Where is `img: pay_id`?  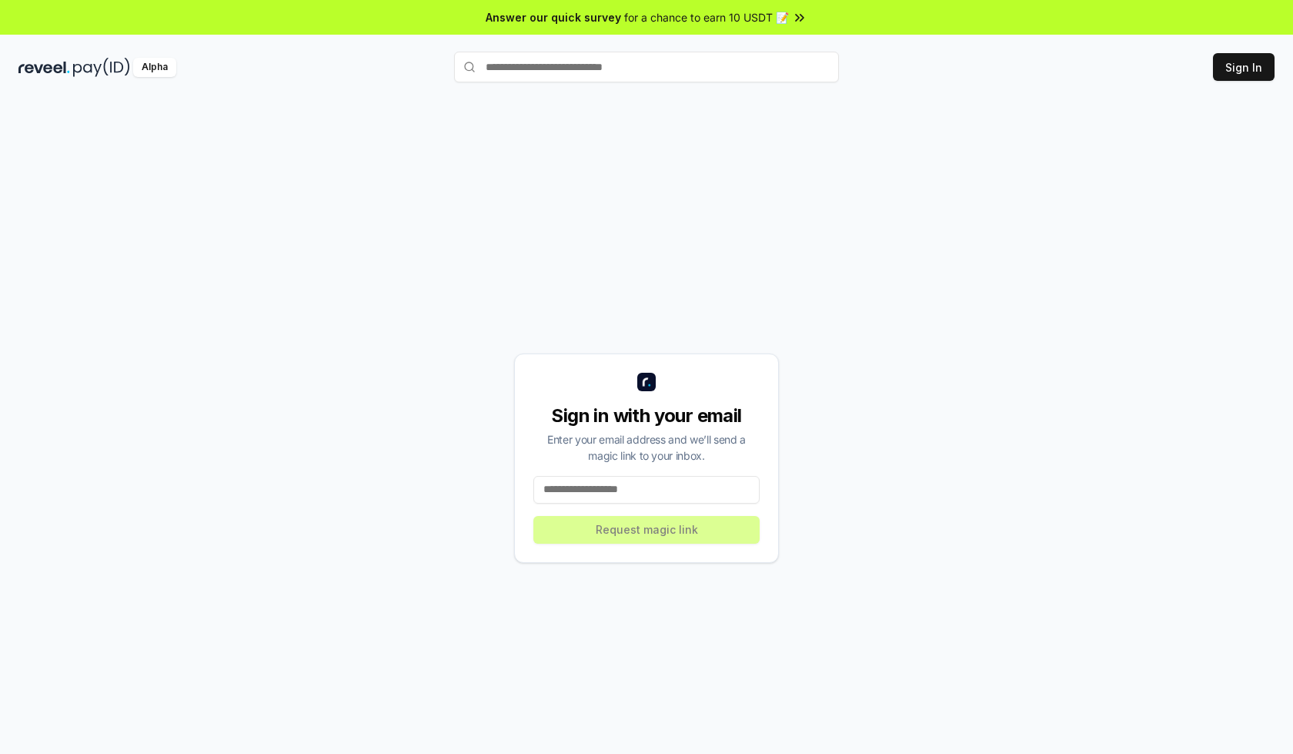
img: pay_id is located at coordinates (102, 67).